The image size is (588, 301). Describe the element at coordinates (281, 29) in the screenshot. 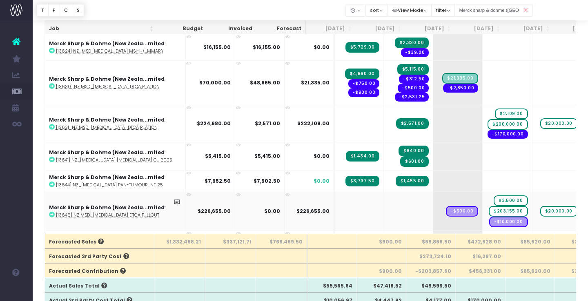

I see `th: Forecast` at that location.